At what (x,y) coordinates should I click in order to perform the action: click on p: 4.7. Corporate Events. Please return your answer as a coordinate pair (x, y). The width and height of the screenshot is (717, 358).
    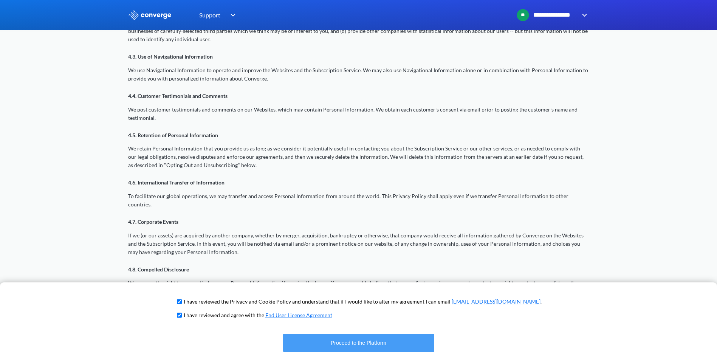
    Looking at the image, I should click on (359, 222).